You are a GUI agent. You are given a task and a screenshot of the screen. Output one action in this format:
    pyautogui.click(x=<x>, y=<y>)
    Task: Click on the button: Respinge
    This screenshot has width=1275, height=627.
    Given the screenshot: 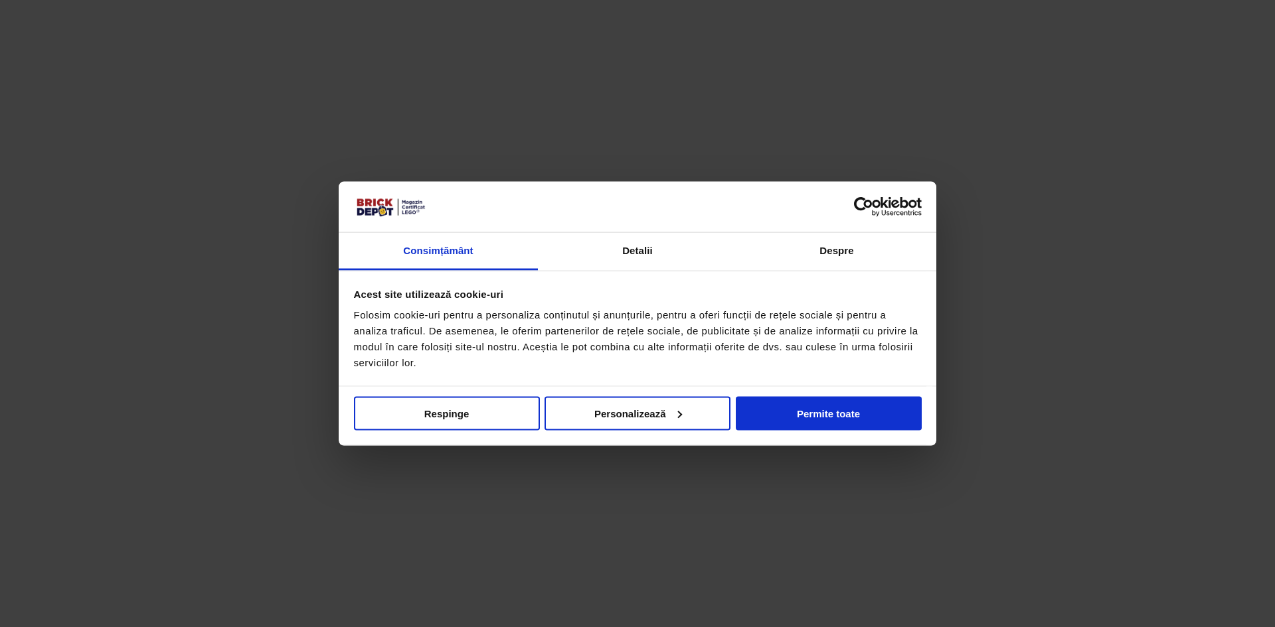 What is the action you would take?
    pyautogui.click(x=447, y=413)
    